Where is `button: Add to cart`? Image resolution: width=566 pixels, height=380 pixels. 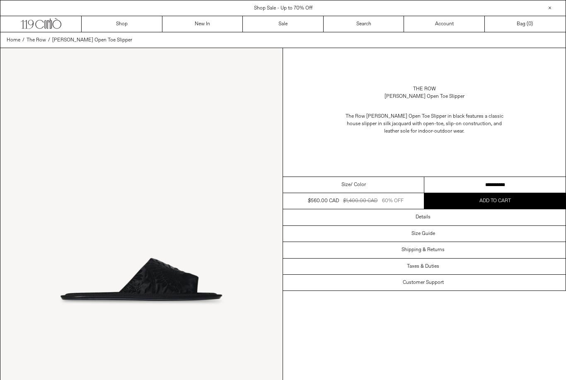 button: Add to cart is located at coordinates (495, 201).